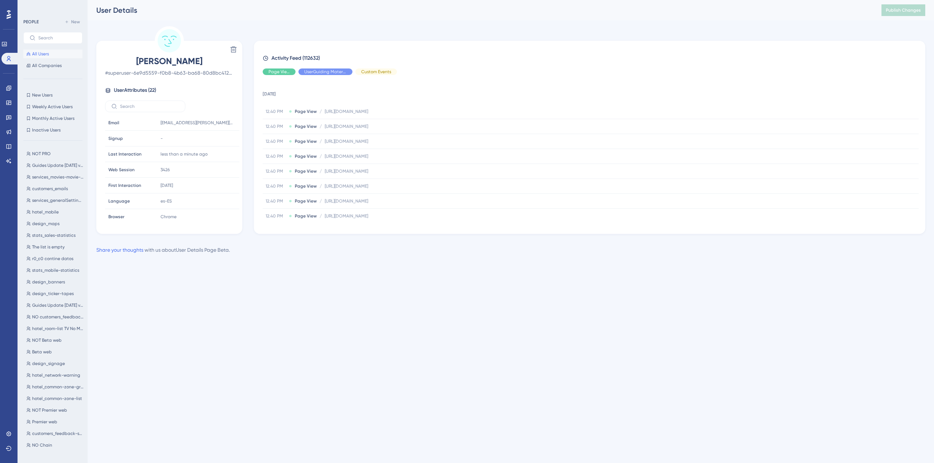  Describe the element at coordinates (53, 130) in the screenshot. I see `button: Inactive Users` at that location.